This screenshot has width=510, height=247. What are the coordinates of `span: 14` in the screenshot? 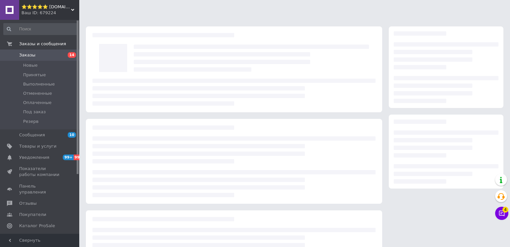 It's located at (72, 55).